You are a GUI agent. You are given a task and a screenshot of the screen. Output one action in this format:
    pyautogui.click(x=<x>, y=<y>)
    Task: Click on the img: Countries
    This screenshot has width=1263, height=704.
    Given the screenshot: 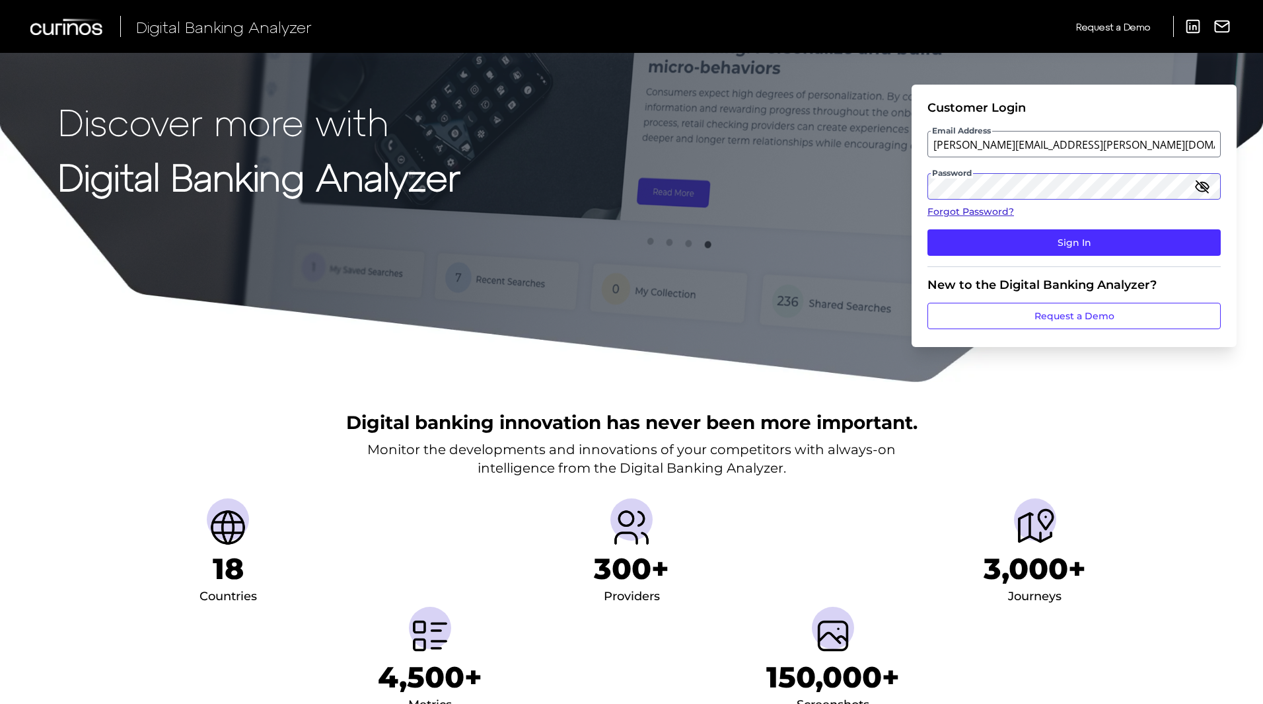 What is the action you would take?
    pyautogui.click(x=228, y=527)
    